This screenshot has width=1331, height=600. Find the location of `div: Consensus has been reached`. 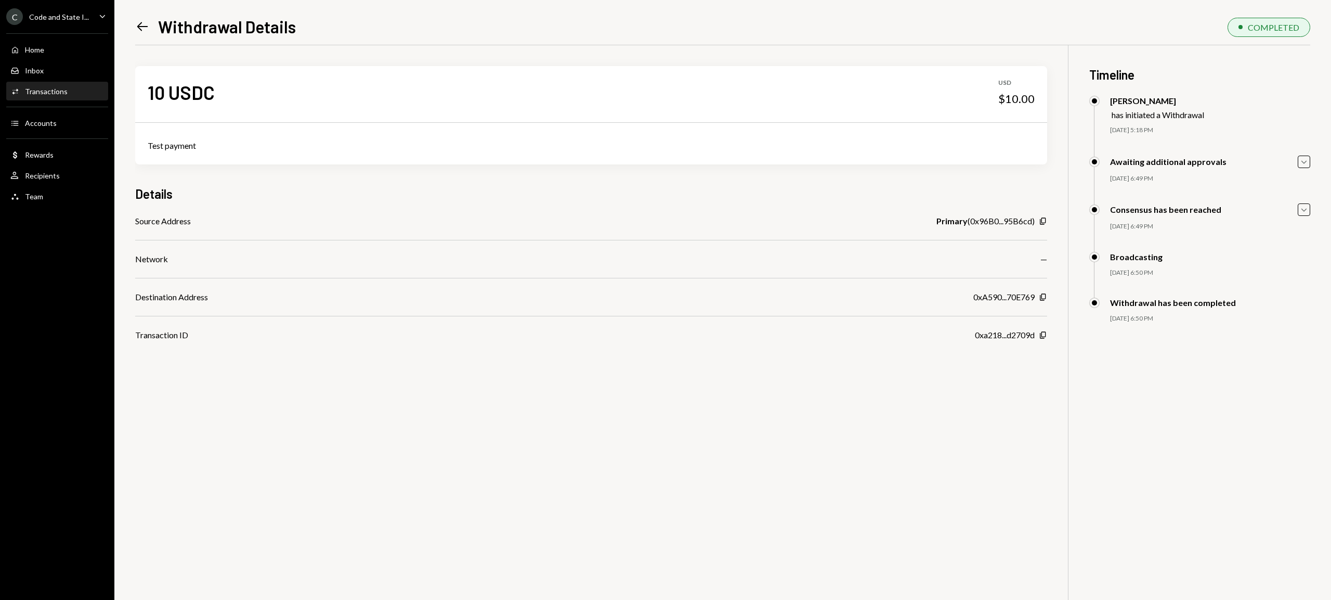

div: Consensus has been reached is located at coordinates (1166, 209).